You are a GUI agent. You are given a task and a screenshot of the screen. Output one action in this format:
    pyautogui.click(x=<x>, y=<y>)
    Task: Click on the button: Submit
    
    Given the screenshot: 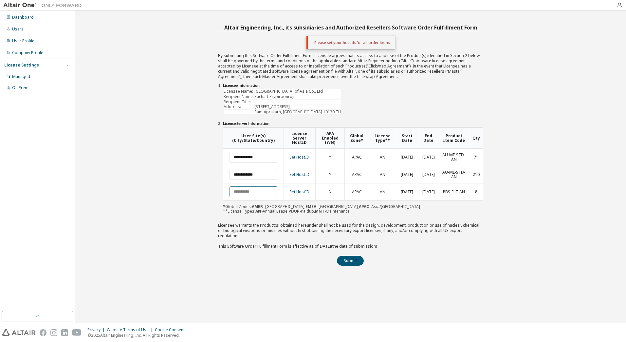 What is the action you would take?
    pyautogui.click(x=350, y=261)
    